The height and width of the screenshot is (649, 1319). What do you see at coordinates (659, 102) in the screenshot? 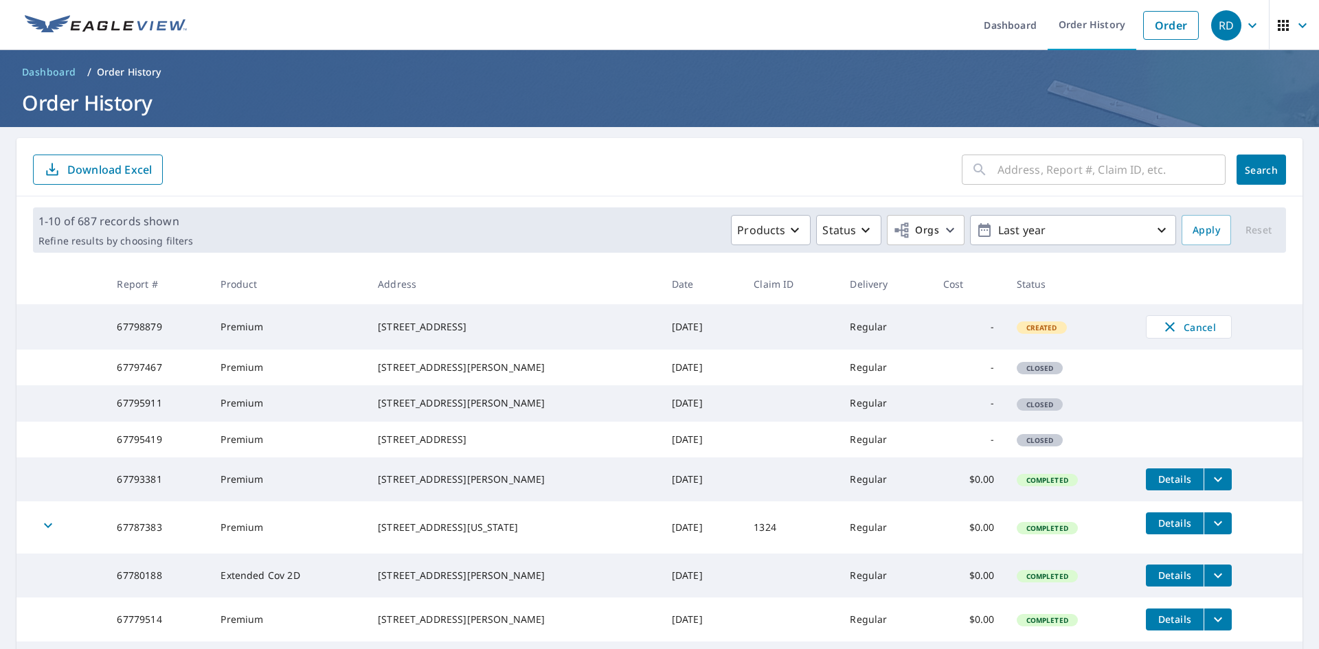
I see `h1: Order History` at bounding box center [659, 102].